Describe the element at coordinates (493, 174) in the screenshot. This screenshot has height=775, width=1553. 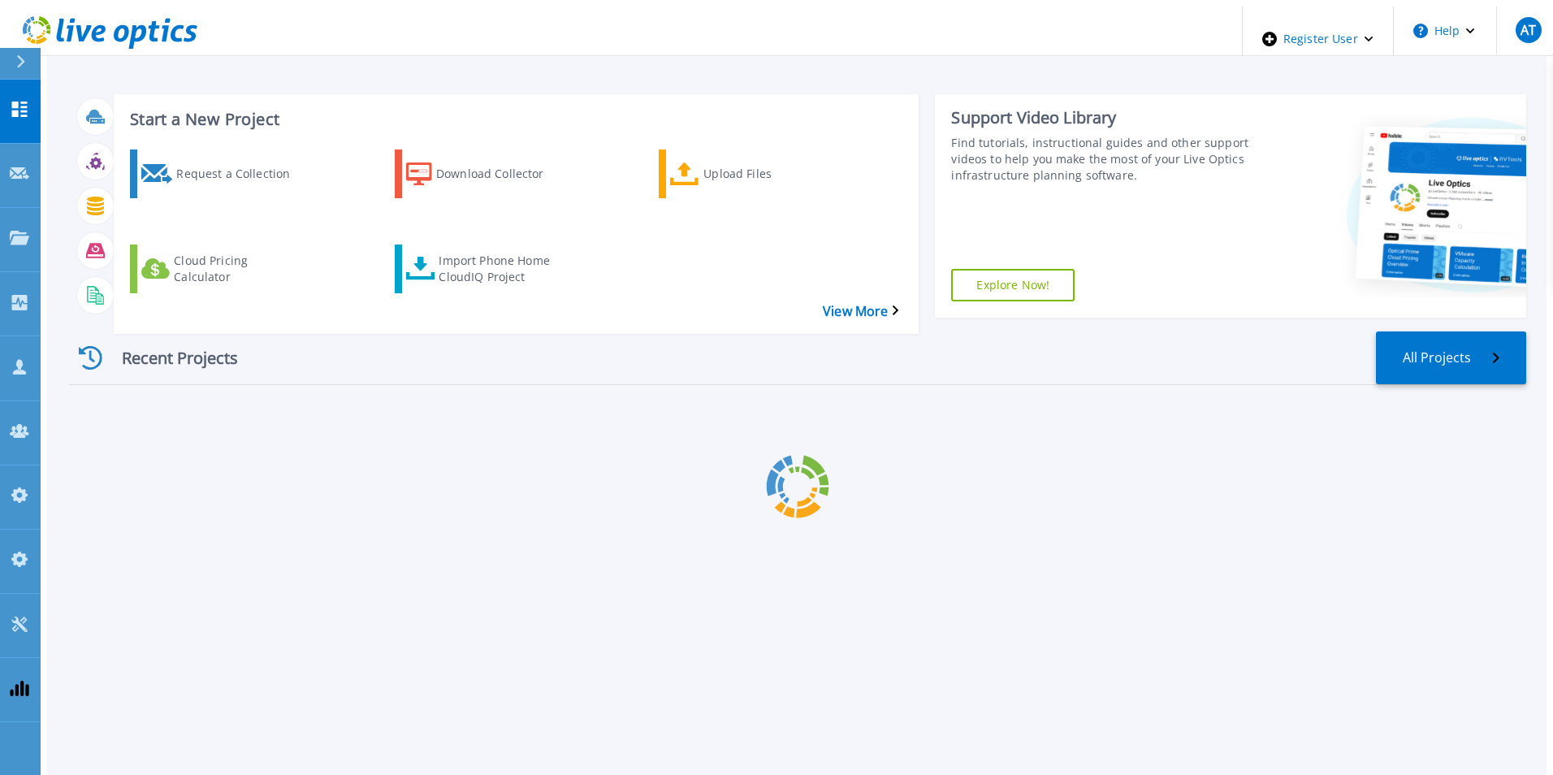
I see `a: Download Collector` at that location.